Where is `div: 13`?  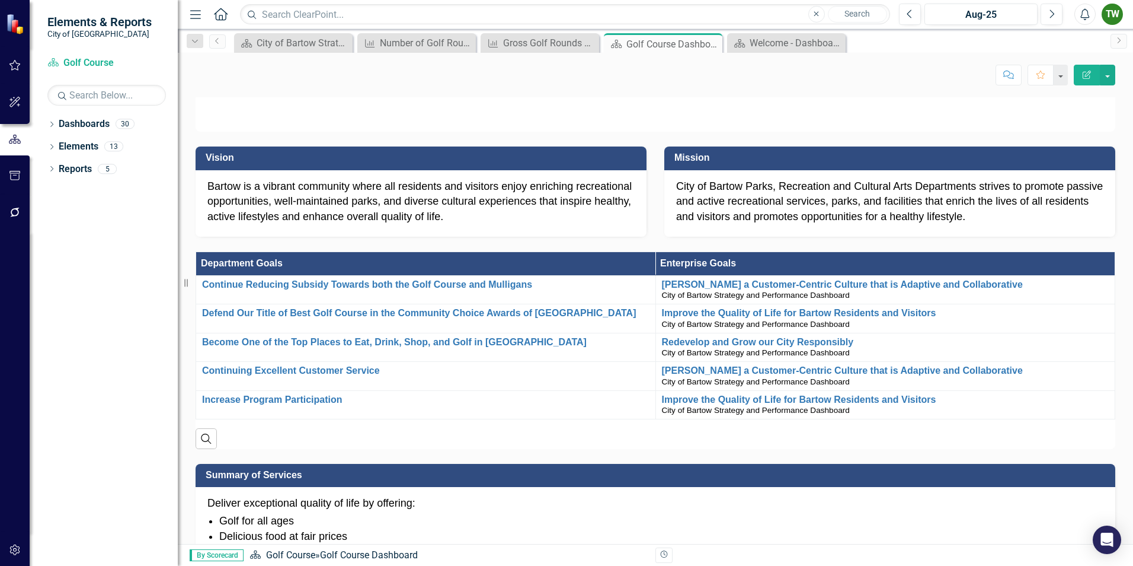
div: 13 is located at coordinates (114, 146).